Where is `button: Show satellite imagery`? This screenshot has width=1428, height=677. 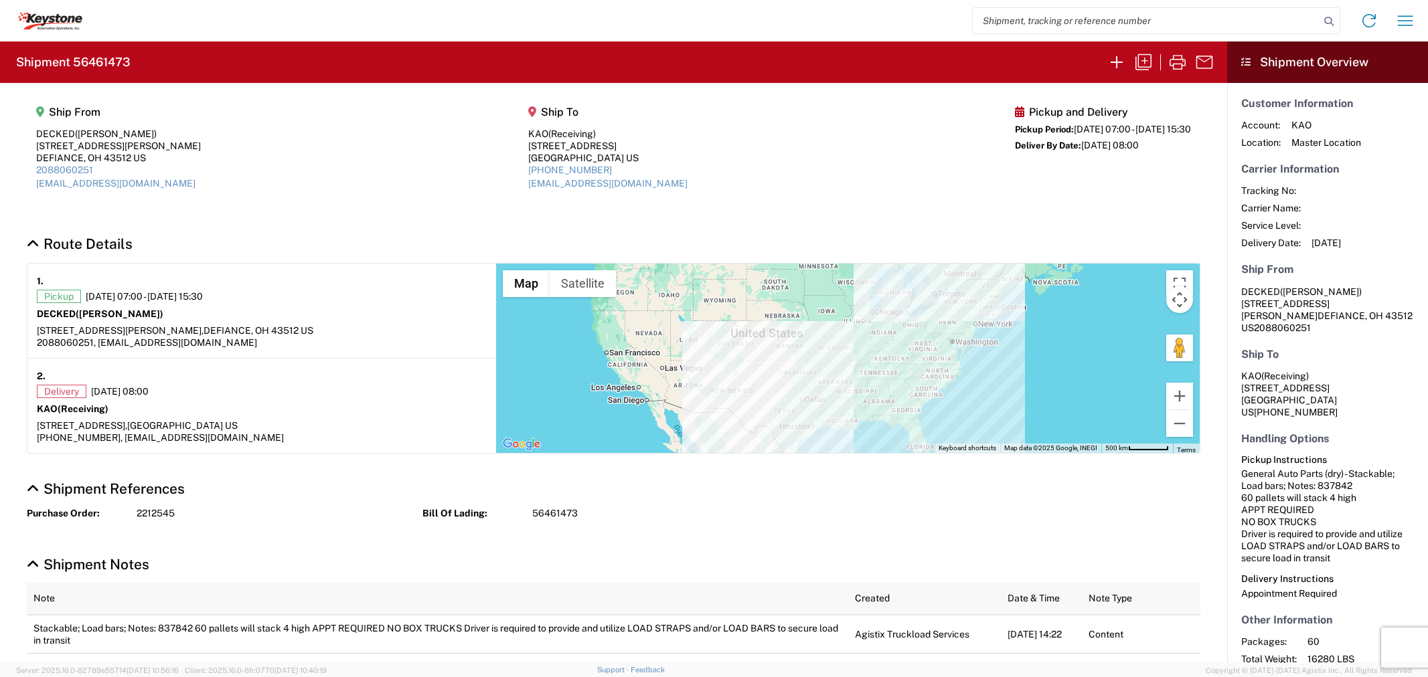 button: Show satellite imagery is located at coordinates (582, 284).